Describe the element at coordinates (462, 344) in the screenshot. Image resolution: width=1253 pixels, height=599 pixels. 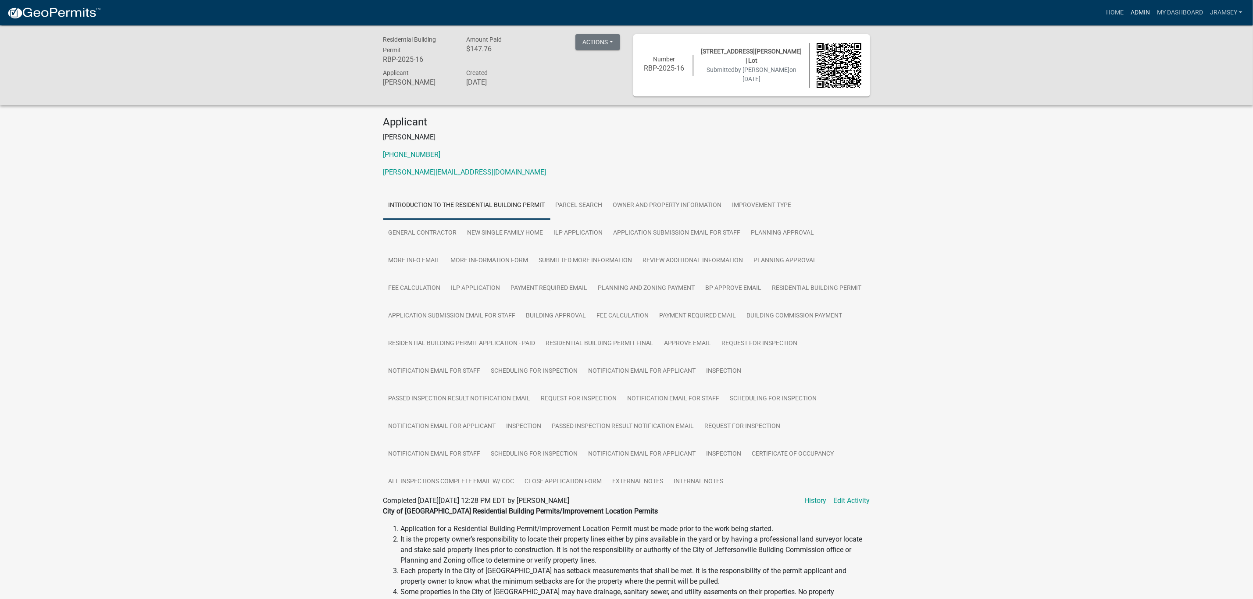
I see `a: Residential Building Permit Application - Paid` at that location.